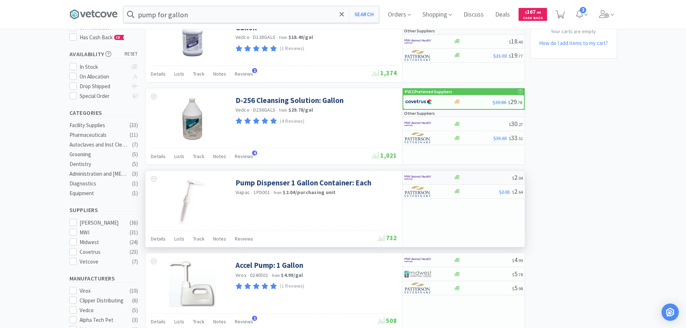 This screenshot has height=328, width=686. I want to click on span: . 04, so click(520, 178).